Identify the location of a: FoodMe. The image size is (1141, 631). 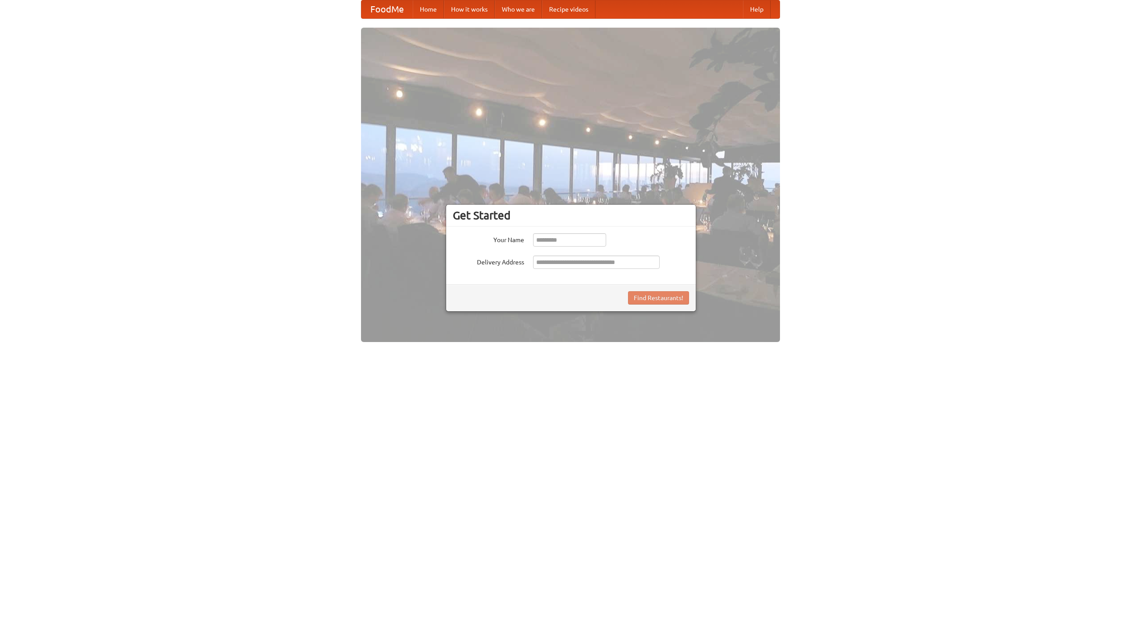
(387, 9).